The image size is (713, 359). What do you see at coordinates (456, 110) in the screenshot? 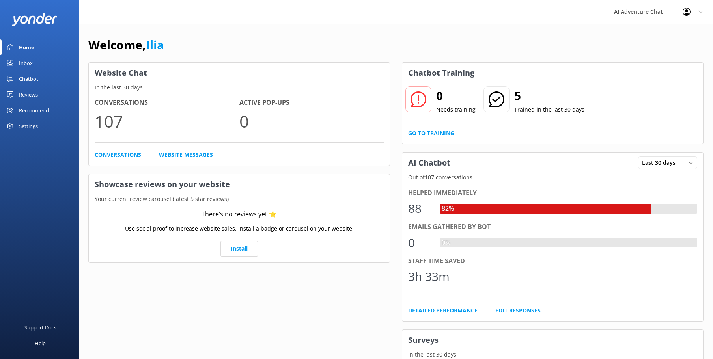
I see `p: Needs training` at bounding box center [456, 110].